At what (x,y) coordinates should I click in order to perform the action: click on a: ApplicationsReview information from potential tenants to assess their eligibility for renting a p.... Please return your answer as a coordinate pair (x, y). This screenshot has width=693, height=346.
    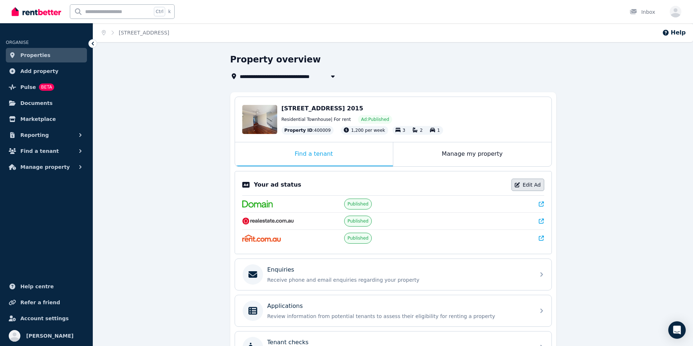
    Looking at the image, I should click on (393, 311).